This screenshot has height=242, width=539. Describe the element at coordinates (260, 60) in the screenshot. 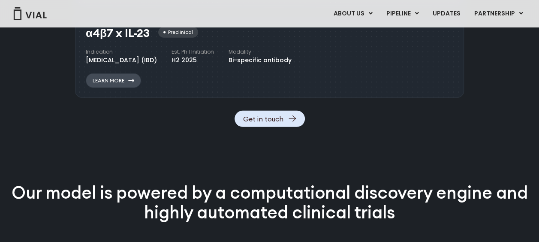

I see `div: Bi-specific antibody` at that location.